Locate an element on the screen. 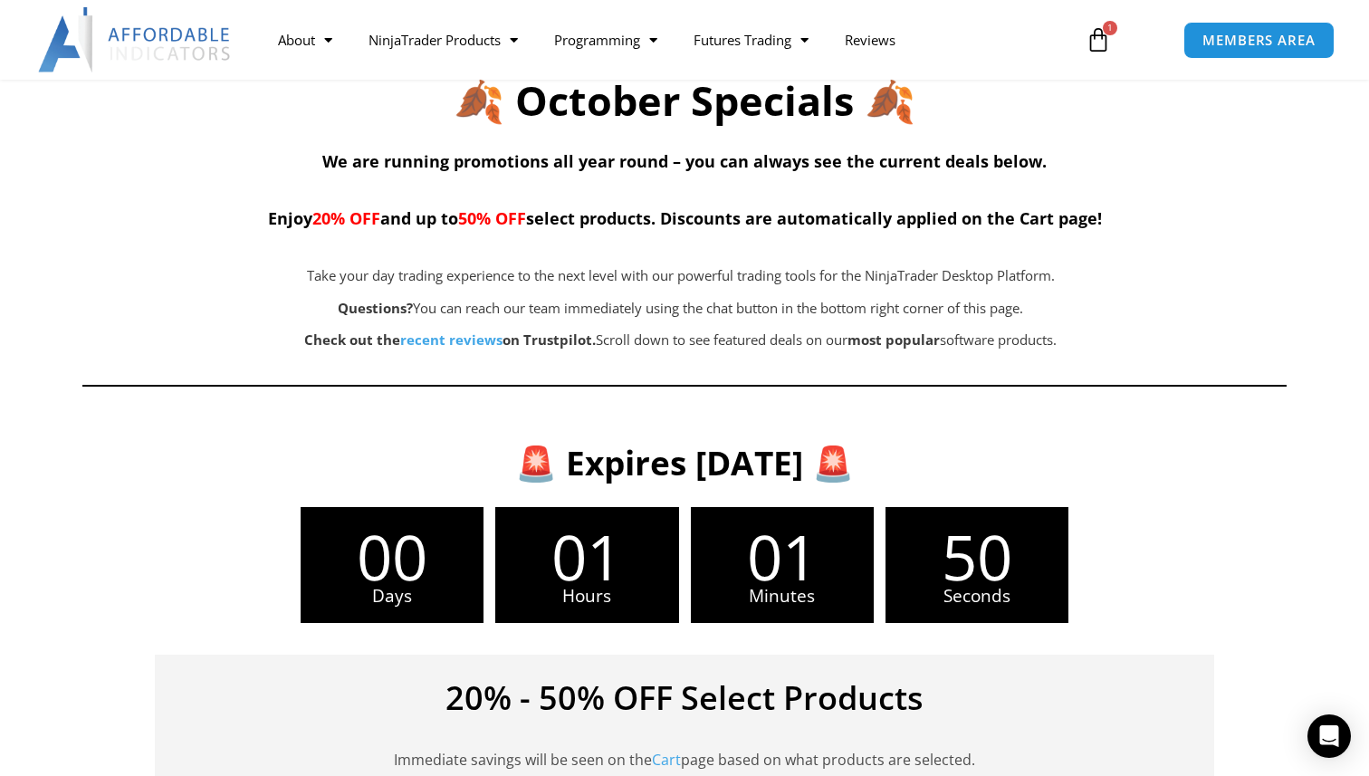 This screenshot has height=776, width=1369. a: NinjaTrader Products is located at coordinates (443, 40).